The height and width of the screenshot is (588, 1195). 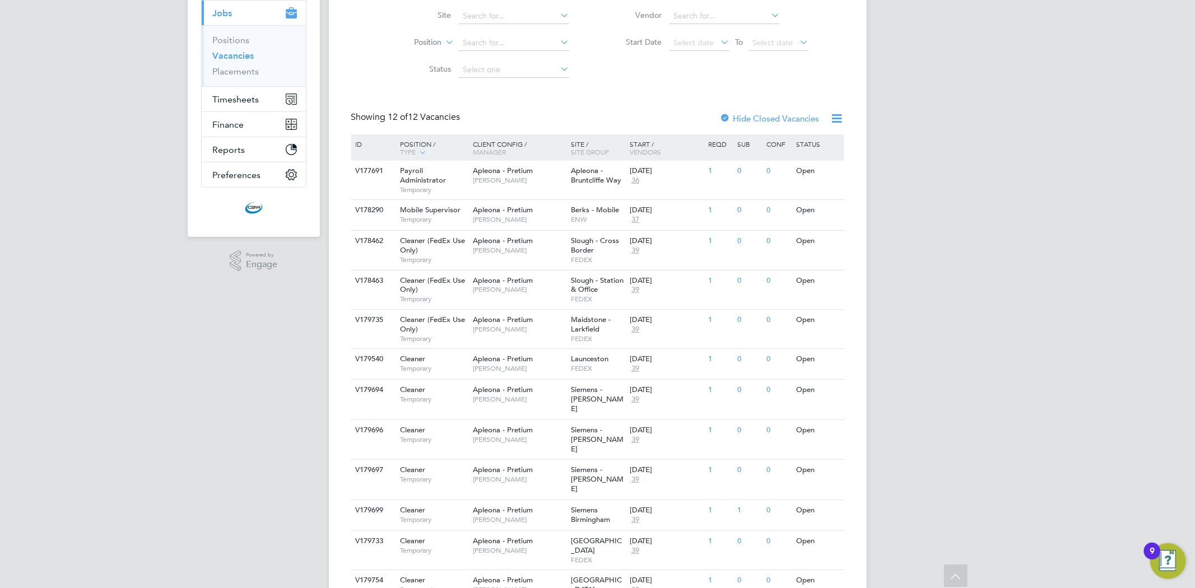 I want to click on a: Vacancies, so click(x=234, y=55).